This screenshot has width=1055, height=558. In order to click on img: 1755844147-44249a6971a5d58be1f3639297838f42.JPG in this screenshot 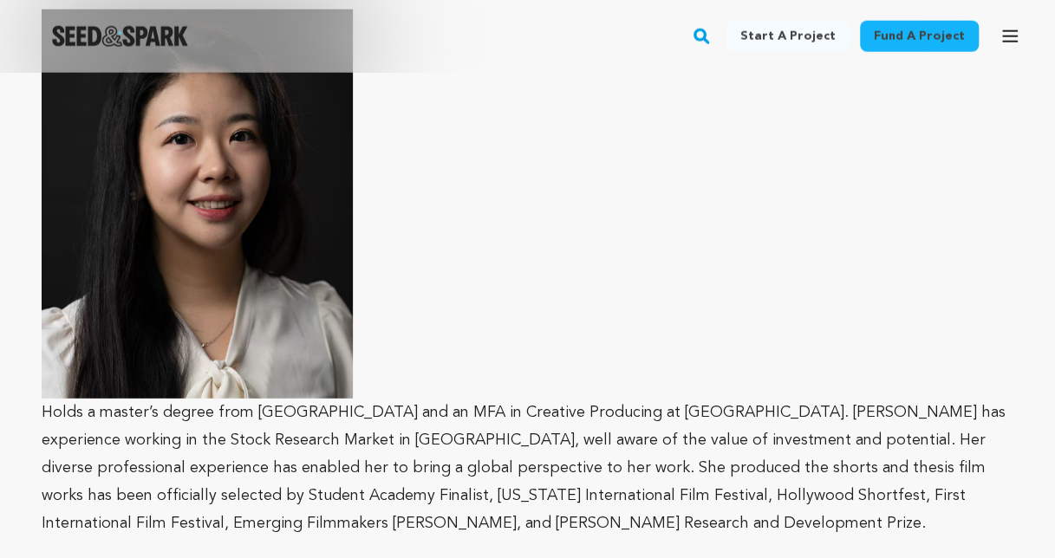, I will do `click(197, 204)`.